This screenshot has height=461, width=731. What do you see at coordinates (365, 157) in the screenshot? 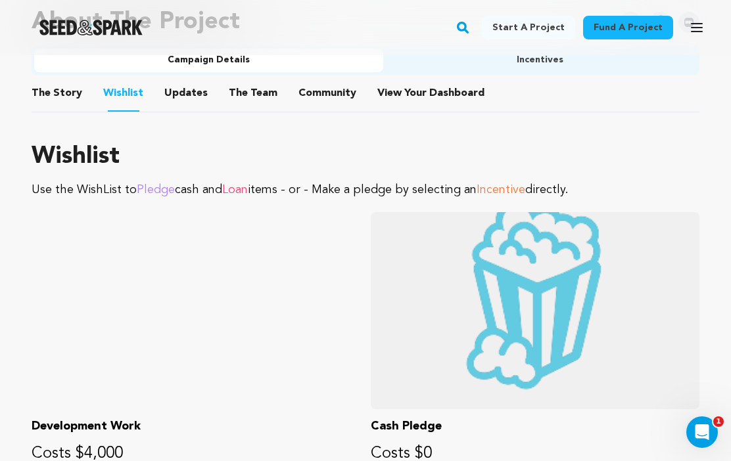
I see `h1: Wishlist` at bounding box center [365, 157].